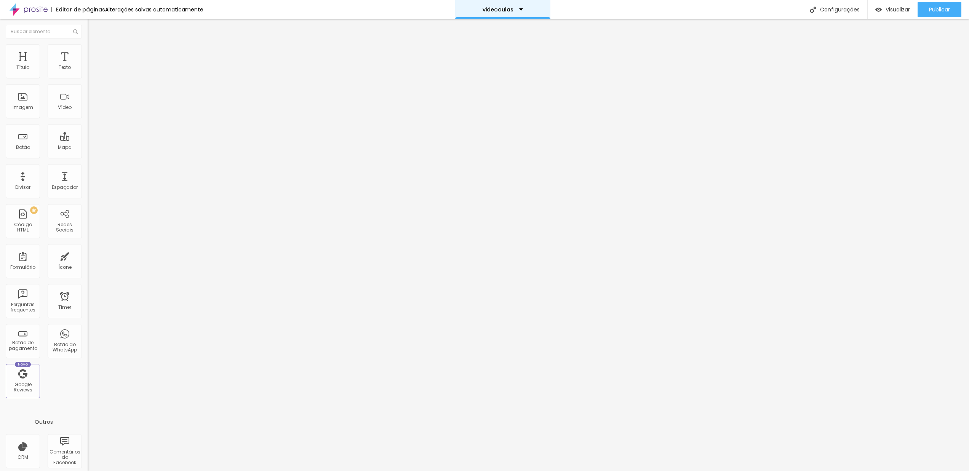  I want to click on div: Botão do WhatsApp, so click(64, 347).